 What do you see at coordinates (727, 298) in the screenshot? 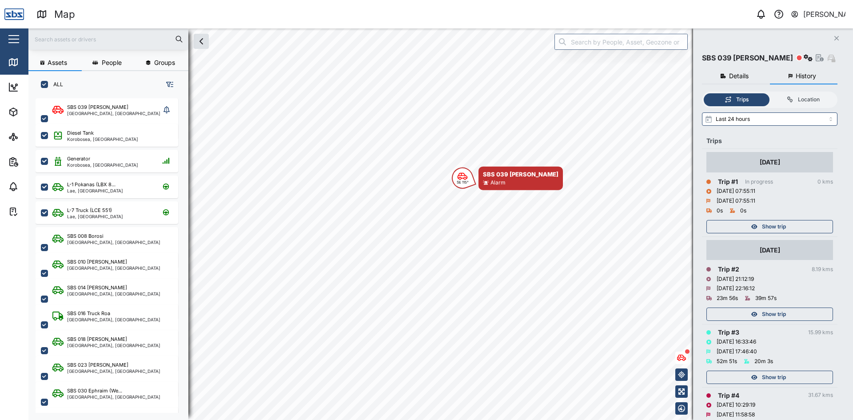
I see `div: 23m 56s` at bounding box center [727, 298].